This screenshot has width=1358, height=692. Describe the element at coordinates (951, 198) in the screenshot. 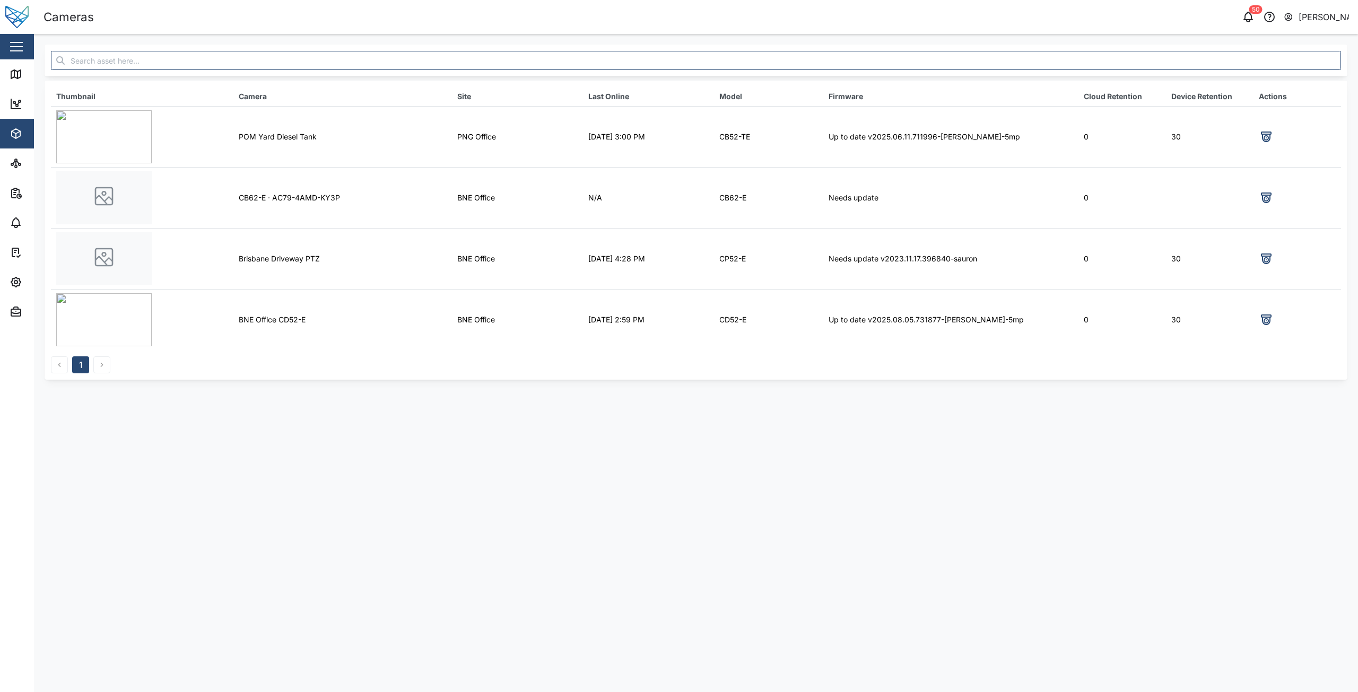

I see `div: Needs update` at that location.